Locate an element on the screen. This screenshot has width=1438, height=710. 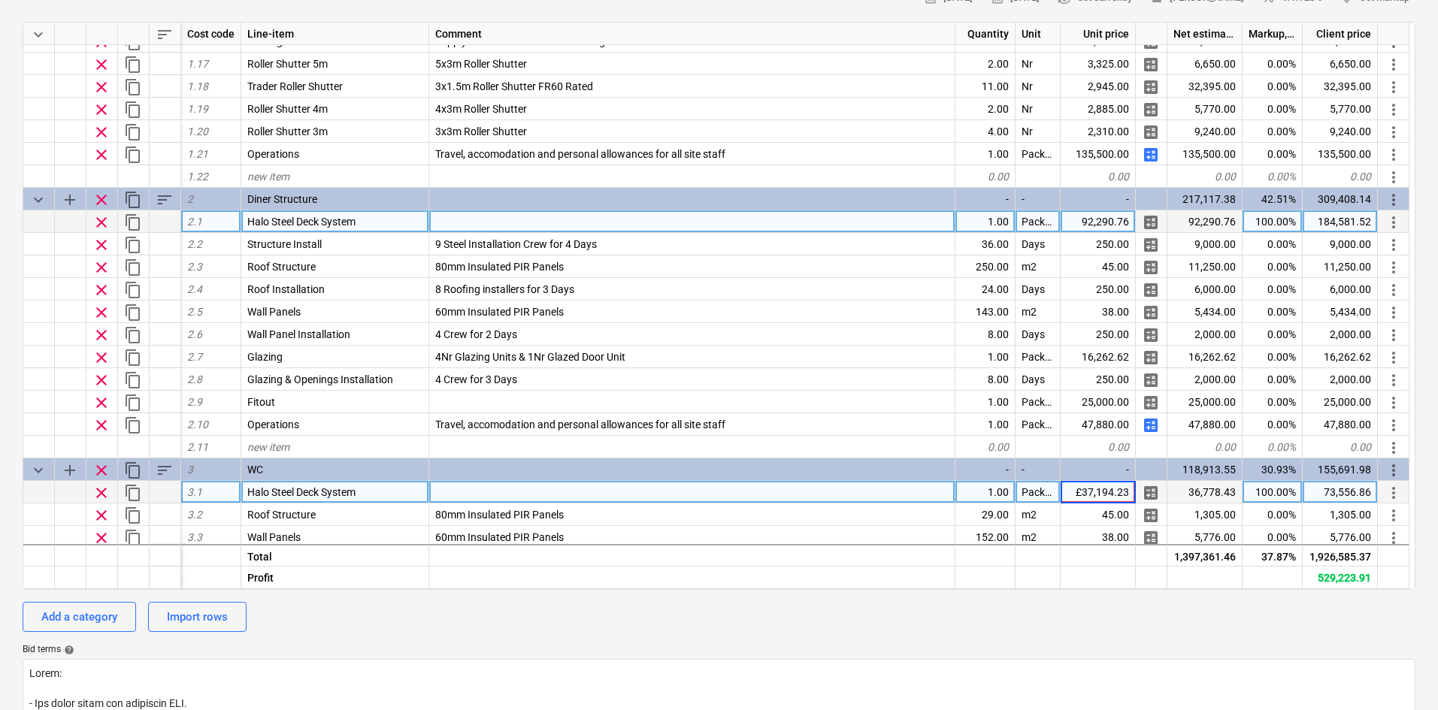
span: Awnings is located at coordinates (268, 41).